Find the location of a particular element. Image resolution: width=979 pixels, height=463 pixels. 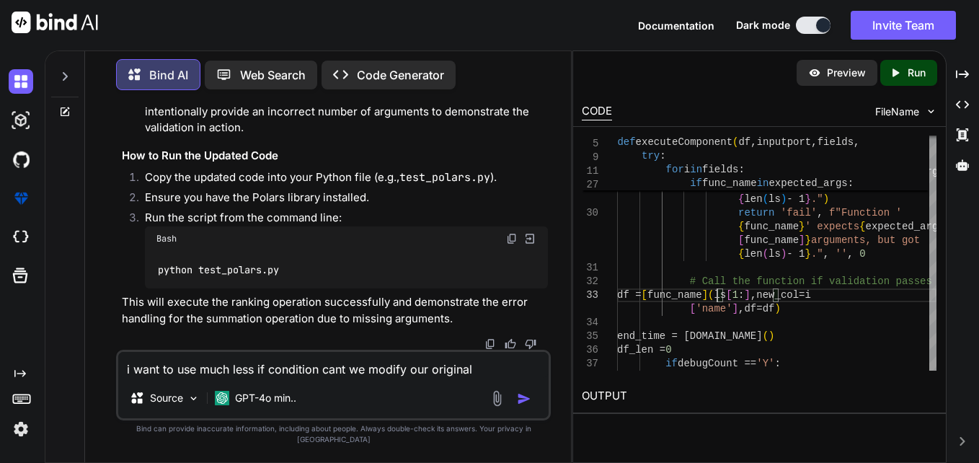

span: df is located at coordinates (744, 142).